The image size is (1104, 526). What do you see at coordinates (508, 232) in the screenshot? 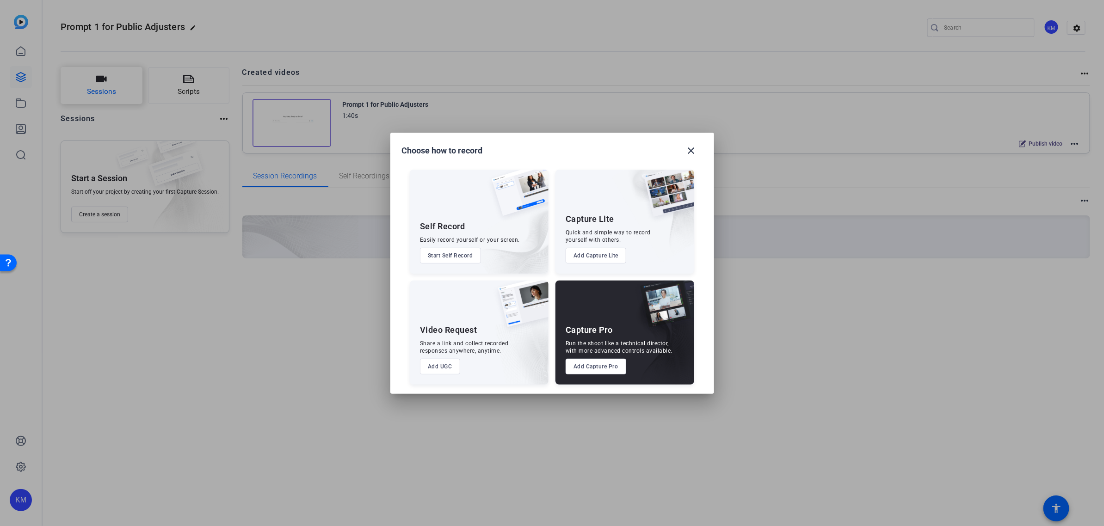
I see `img: embarkstudio-self-record.png` at bounding box center [508, 232].